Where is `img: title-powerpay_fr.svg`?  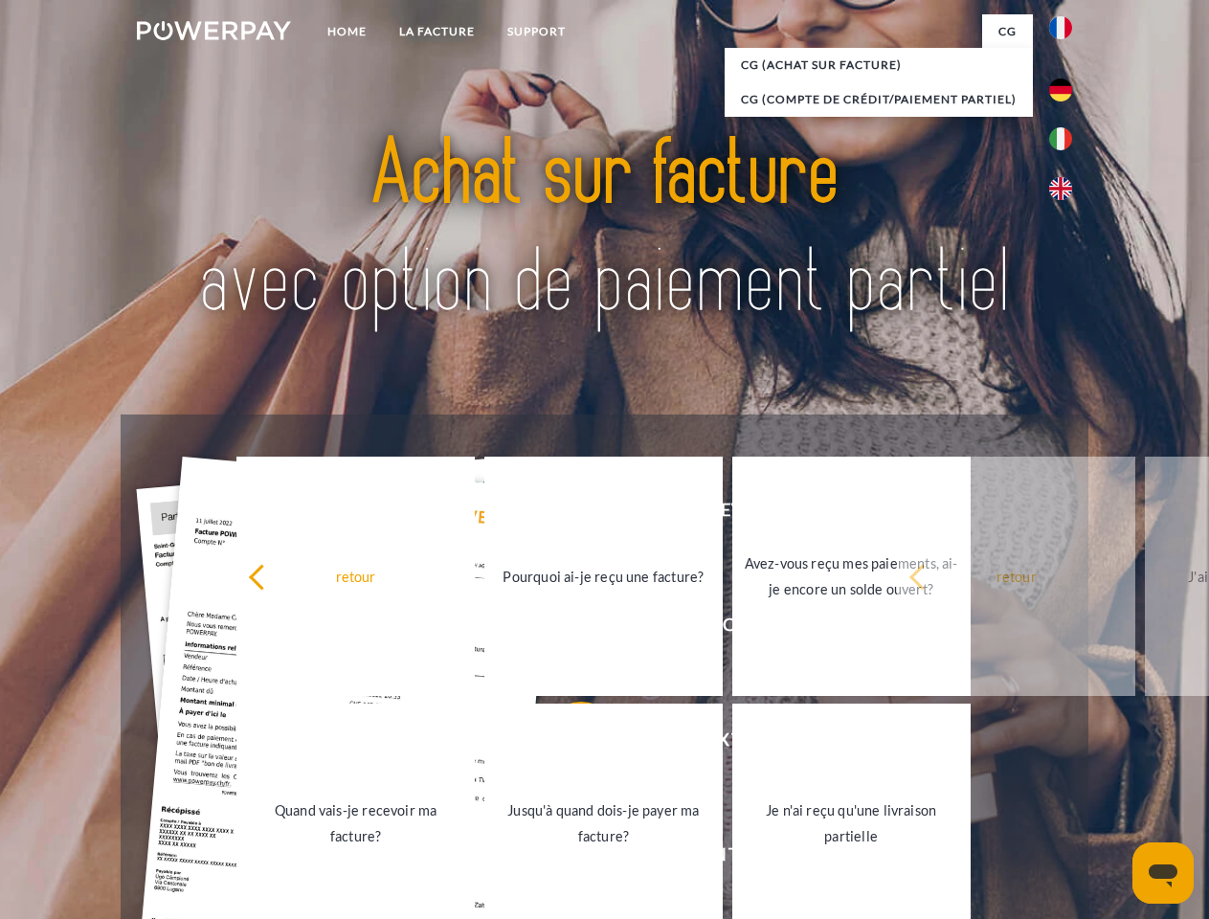
img: title-powerpay_fr.svg is located at coordinates (604, 229).